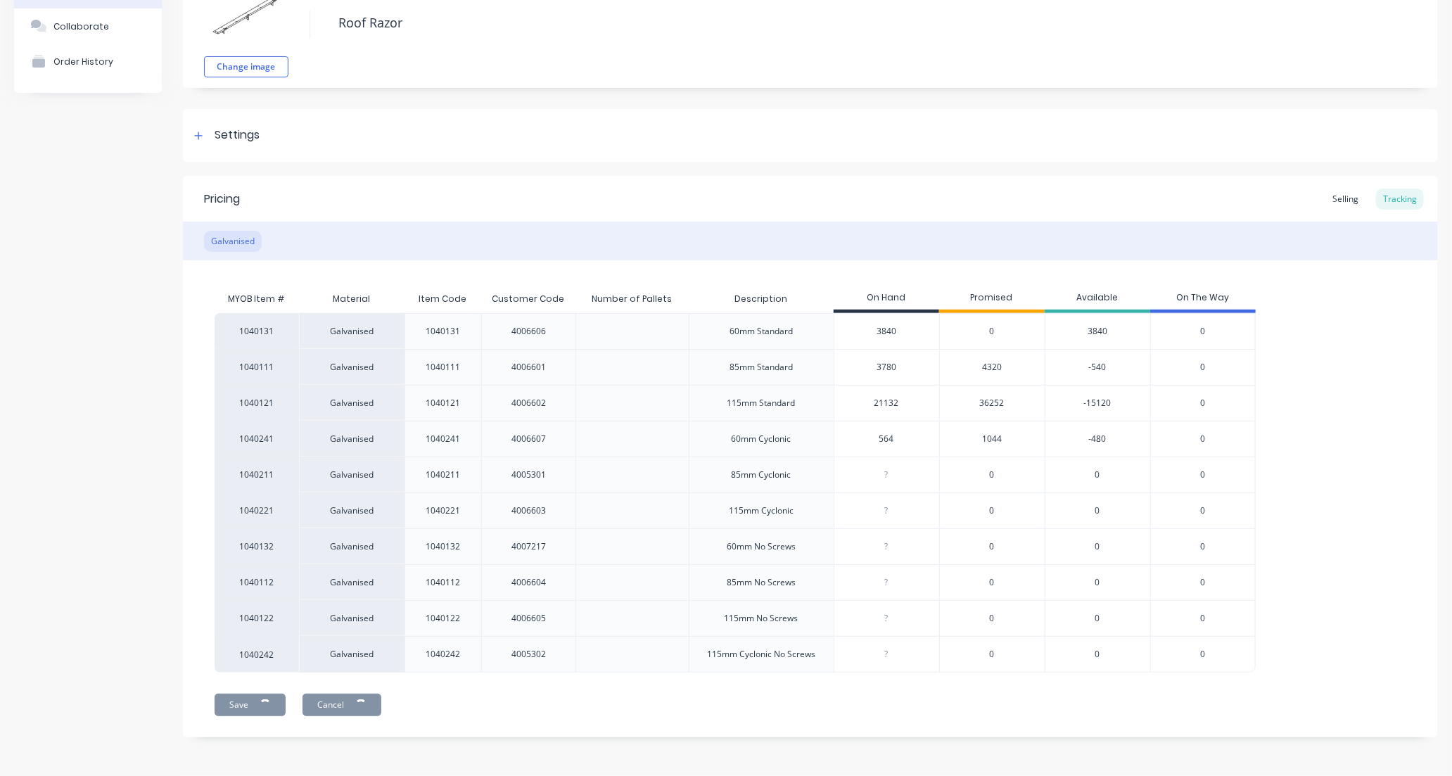 The image size is (1452, 776). What do you see at coordinates (88, 26) in the screenshot?
I see `button: Collaborate` at bounding box center [88, 26].